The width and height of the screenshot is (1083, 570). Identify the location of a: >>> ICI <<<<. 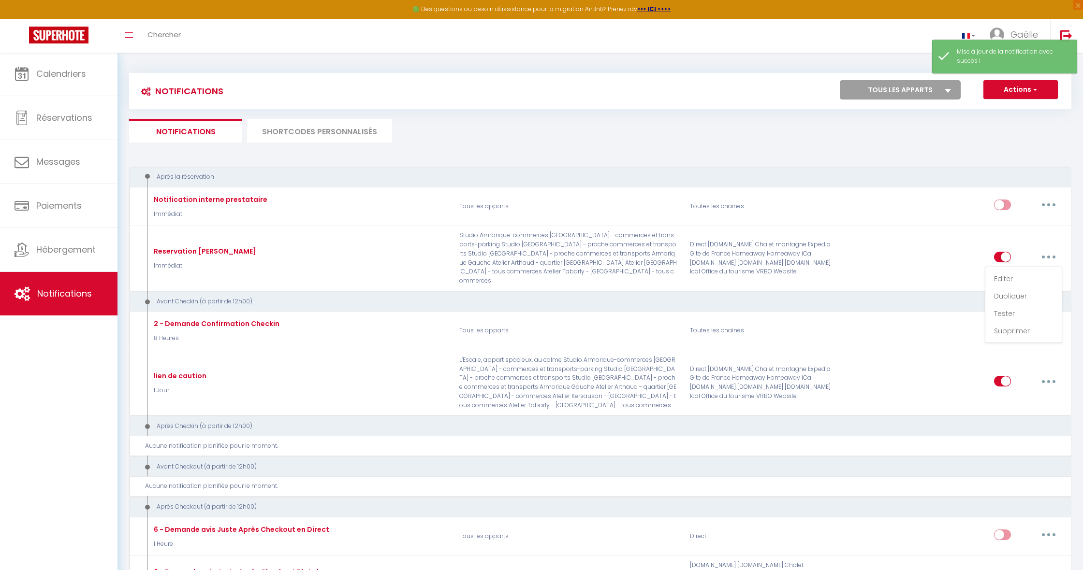
(654, 9).